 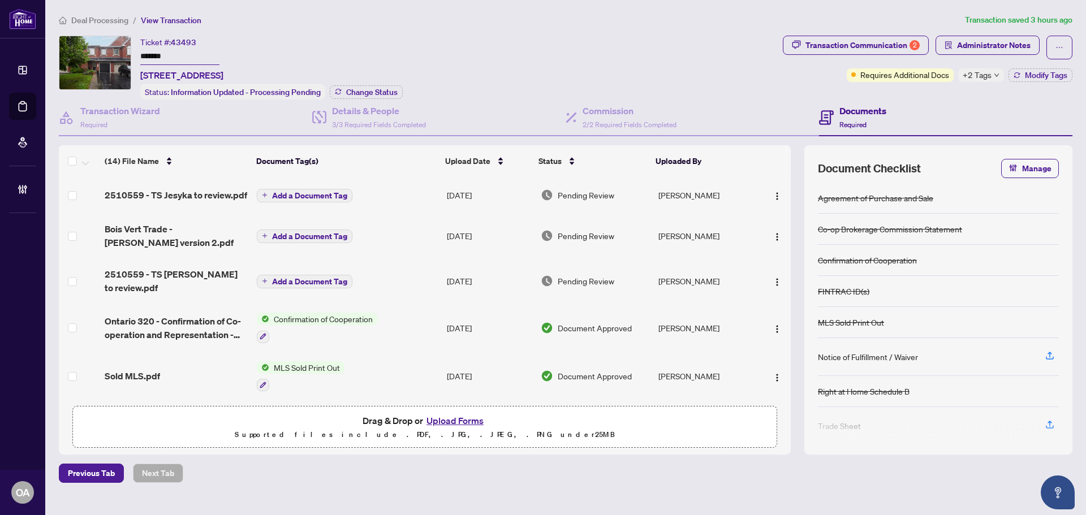 I want to click on span: Information Updated - Processing Pending, so click(x=246, y=92).